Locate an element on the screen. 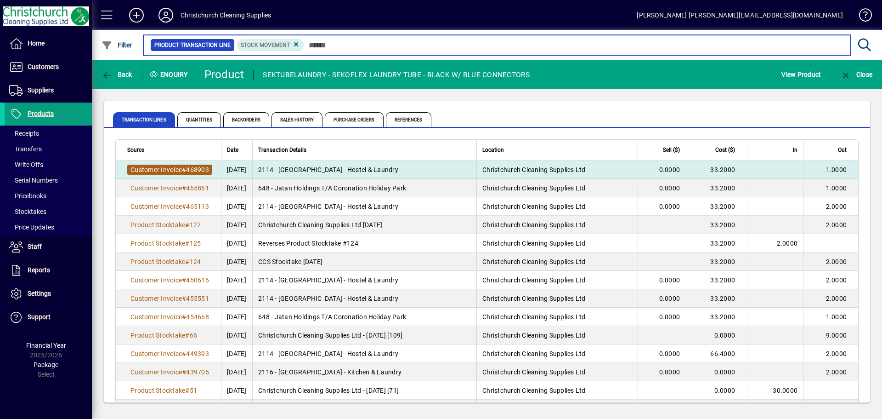  div: Location is located at coordinates (558, 150).